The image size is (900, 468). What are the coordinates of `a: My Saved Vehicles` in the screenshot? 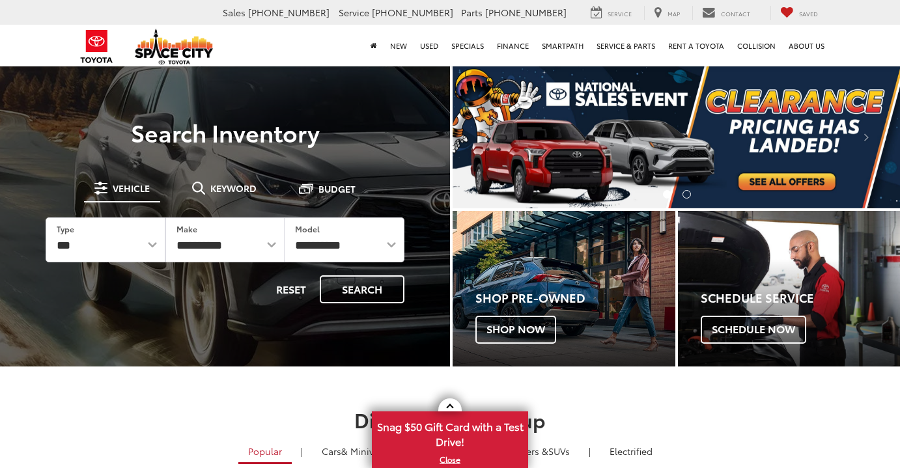 It's located at (799, 13).